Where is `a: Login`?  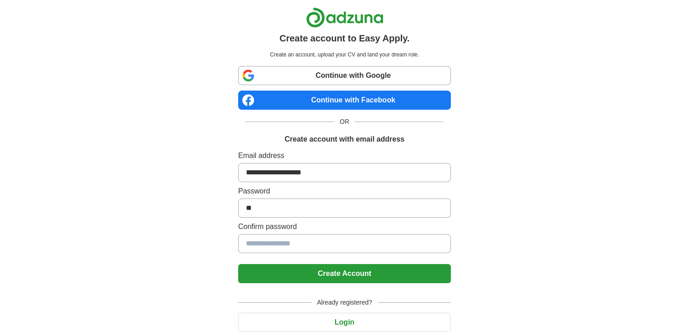
a: Login is located at coordinates (344, 322).